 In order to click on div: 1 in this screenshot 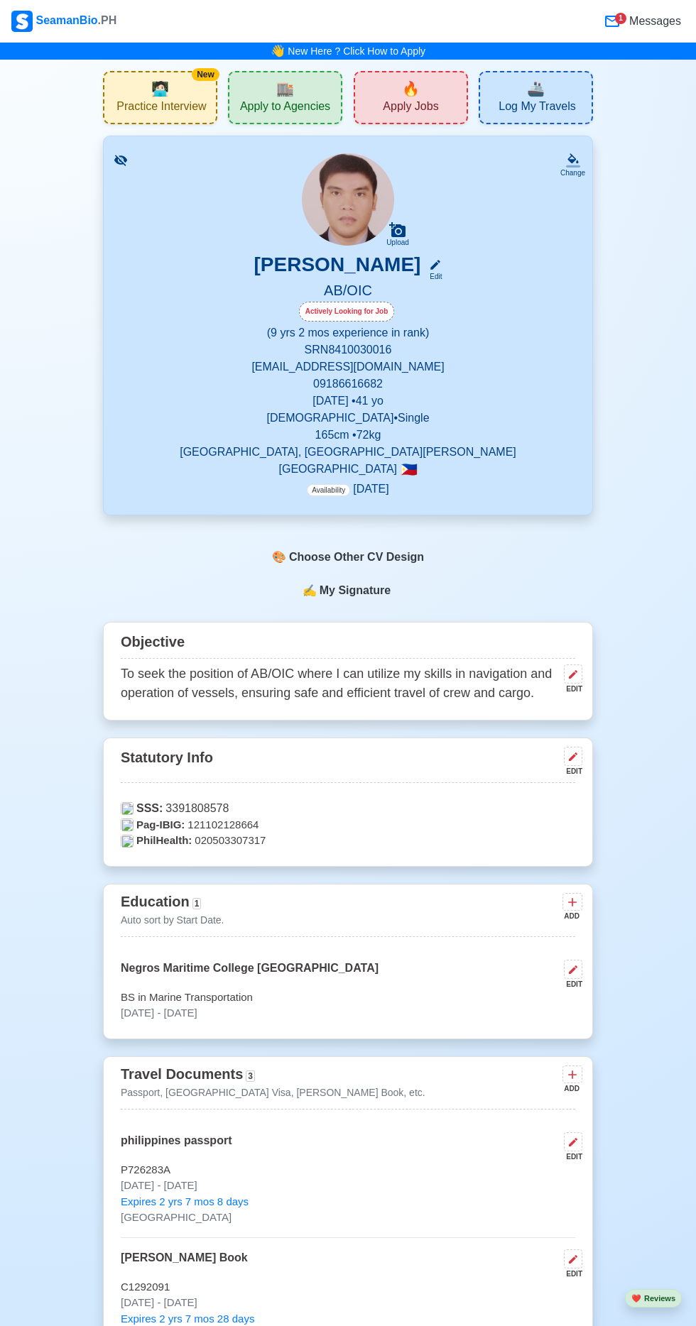, I will do `click(620, 18)`.